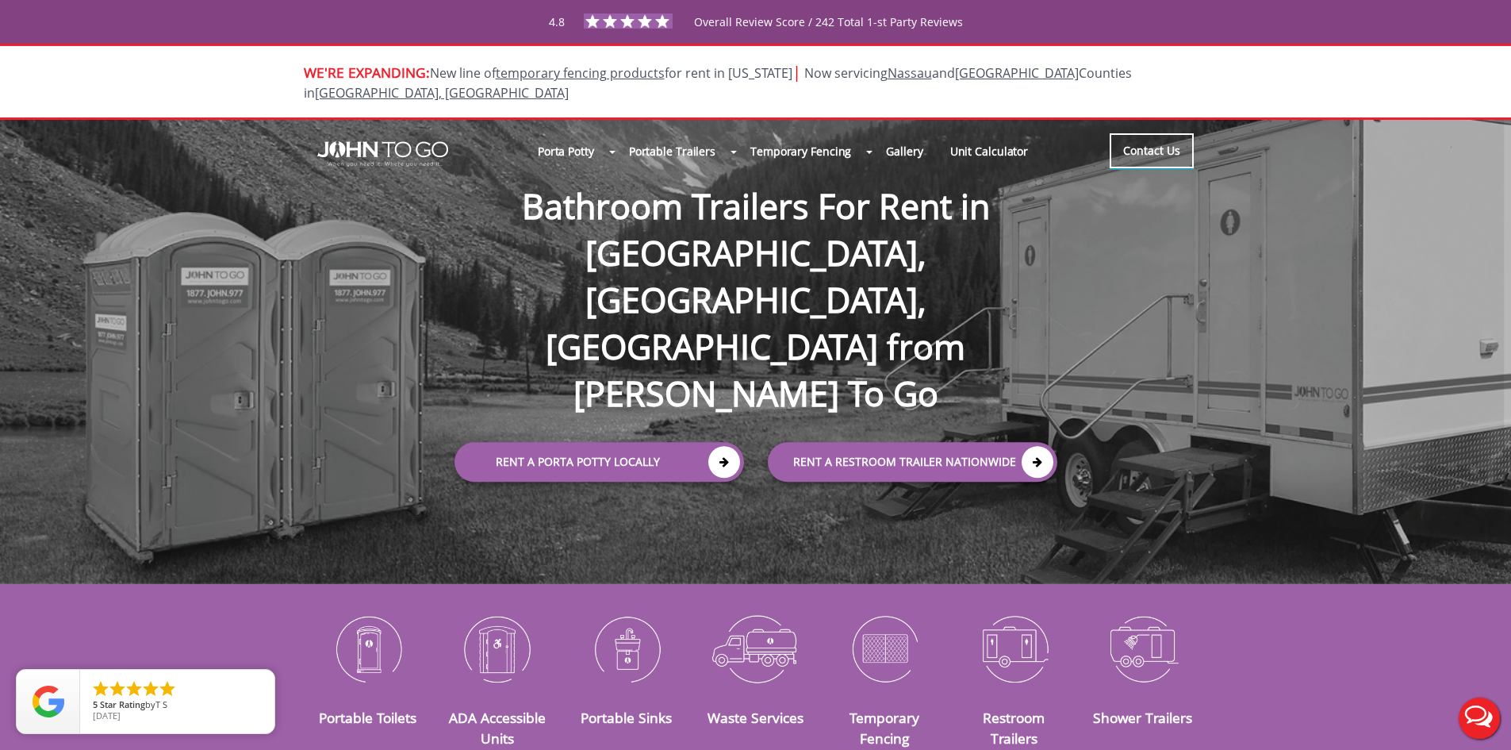 The height and width of the screenshot is (750, 1511). What do you see at coordinates (366, 72) in the screenshot?
I see `span: WE'RE EXPANDING:` at bounding box center [366, 72].